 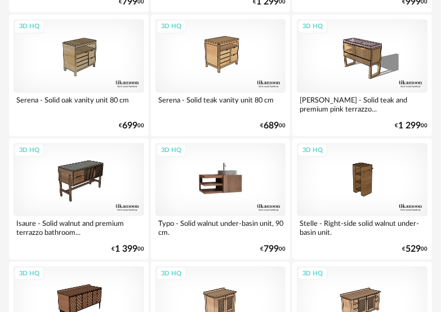 I want to click on div: Stelle - Right-side solid walnut under-basin unit., so click(x=363, y=228).